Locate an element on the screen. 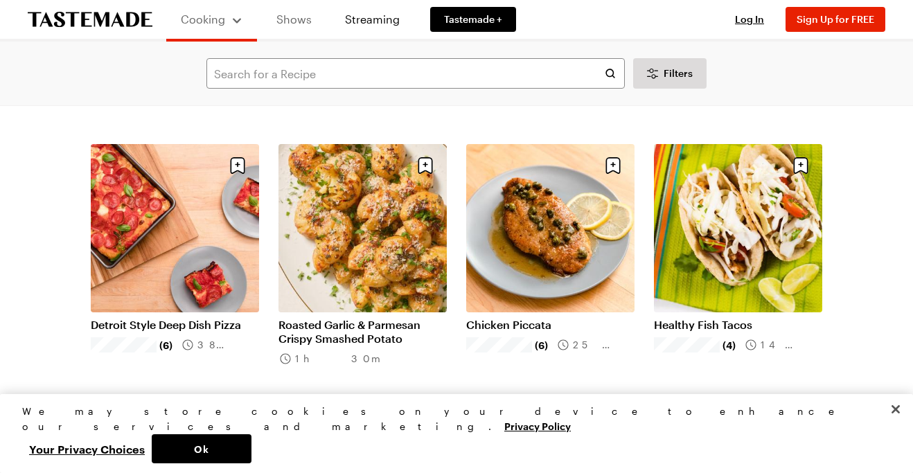 The height and width of the screenshot is (473, 913). span: Tastemade + is located at coordinates (473, 19).